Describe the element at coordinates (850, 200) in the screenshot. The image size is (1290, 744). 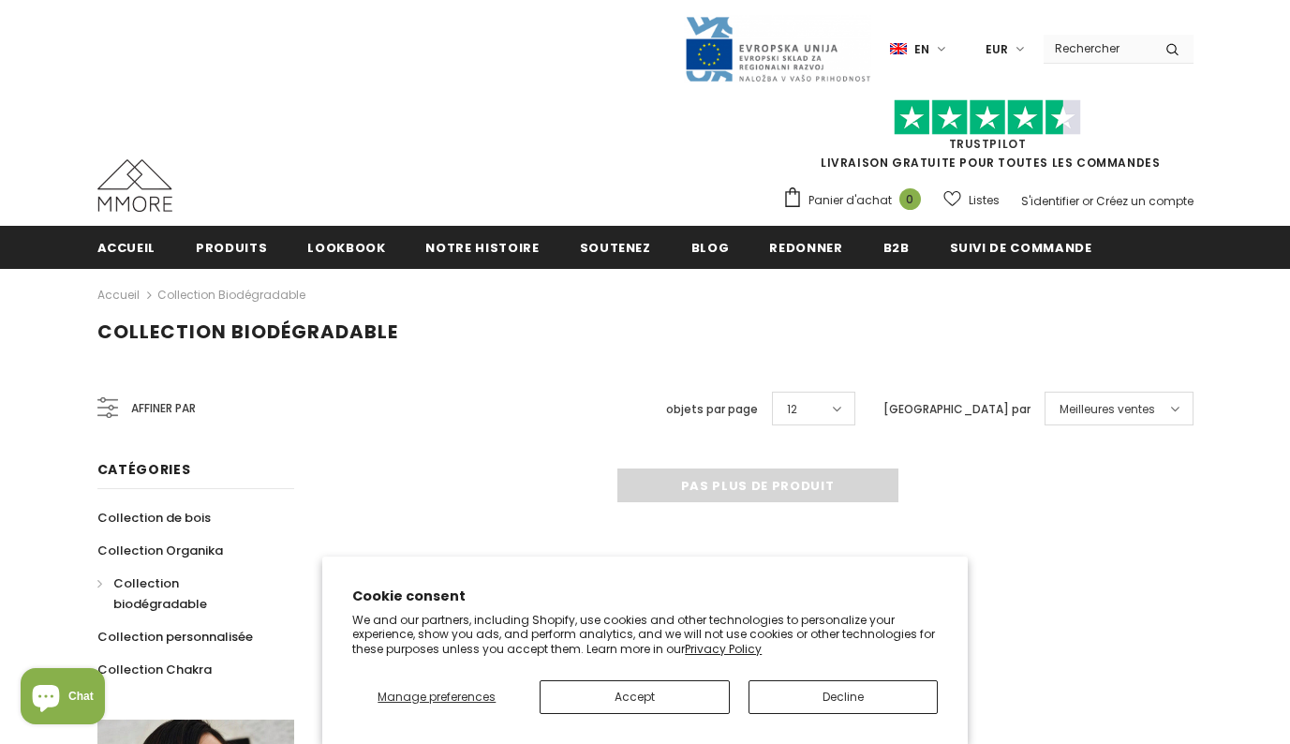
I see `span: Panier d'achat` at that location.